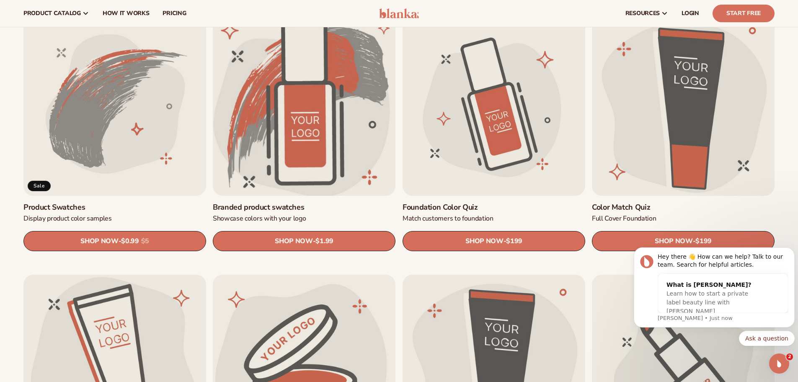 The height and width of the screenshot is (382, 798). Describe the element at coordinates (84, 47) in the screenshot. I see `div: message notification from Lee, Just now. Hey there 👋 How can we help? Talk to our team. Search fo...` at that location.